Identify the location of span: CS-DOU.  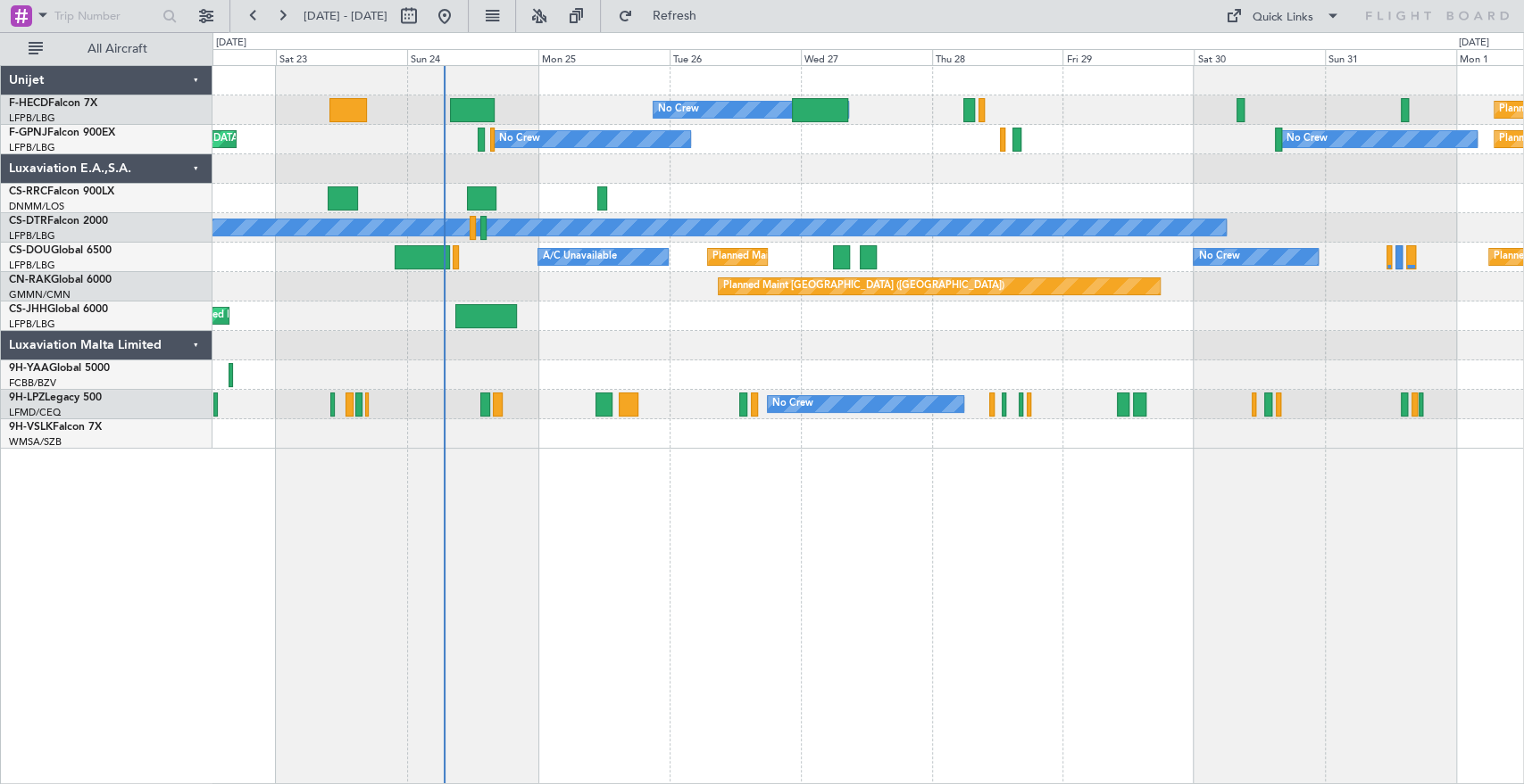
(30, 251).